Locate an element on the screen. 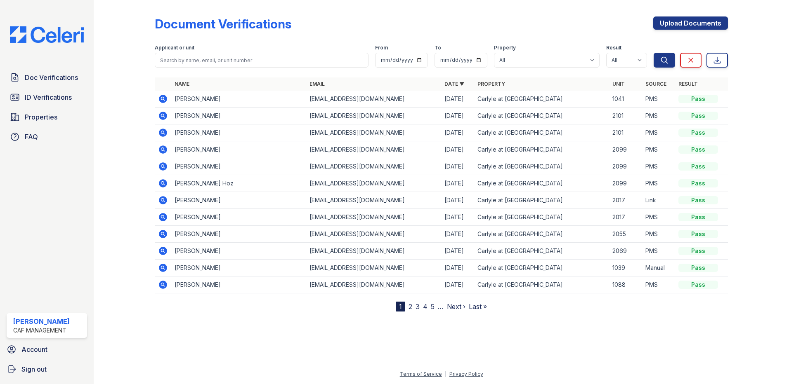  a: 4 is located at coordinates (425, 307).